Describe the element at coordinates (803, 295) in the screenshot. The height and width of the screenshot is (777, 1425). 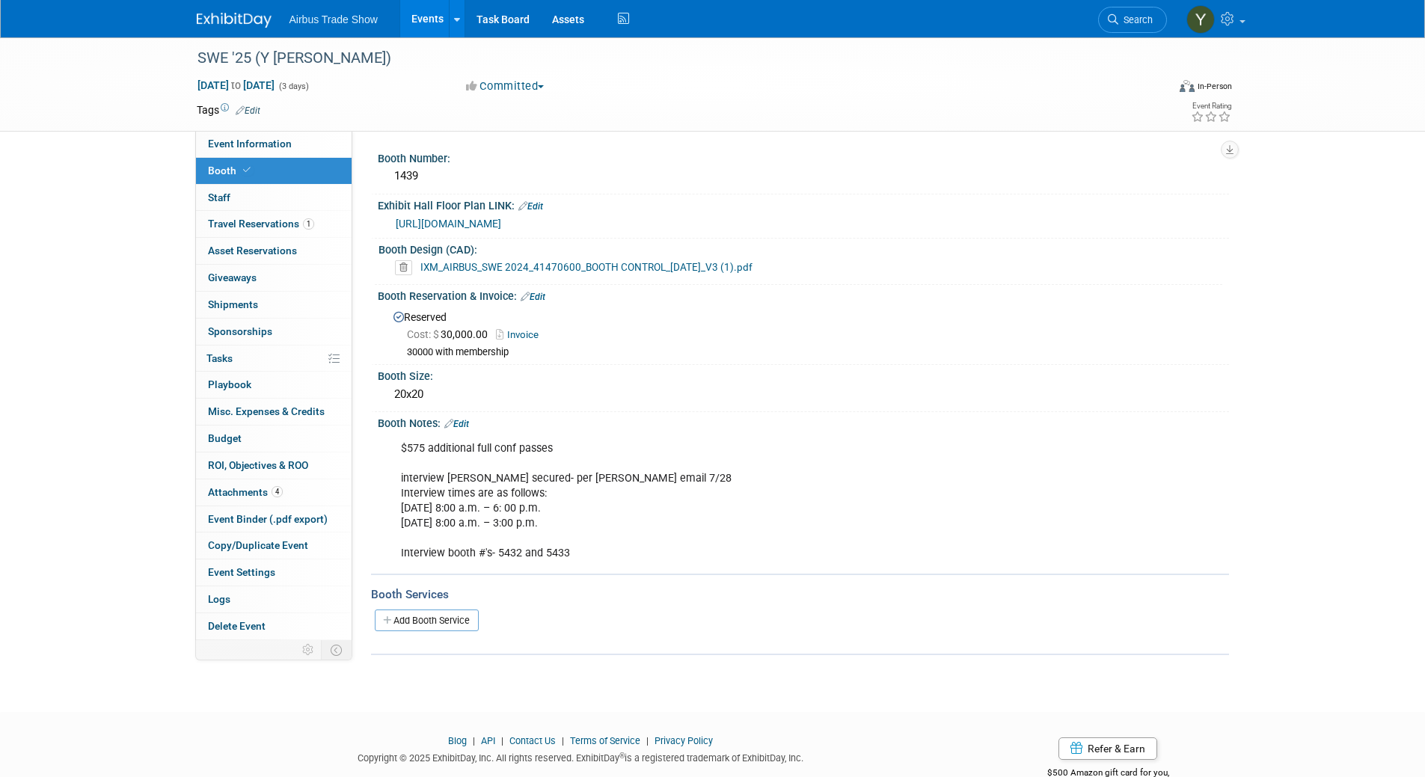
I see `div: Booth Reservation & Invoice:` at that location.